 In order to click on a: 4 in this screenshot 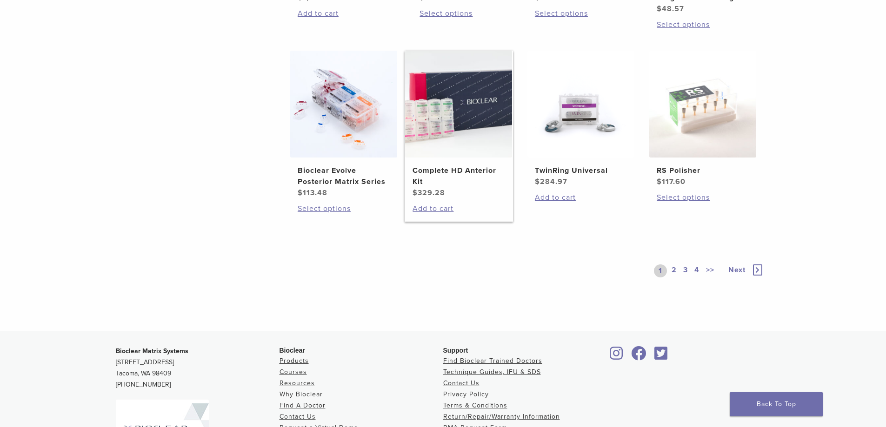, I will do `click(697, 271)`.